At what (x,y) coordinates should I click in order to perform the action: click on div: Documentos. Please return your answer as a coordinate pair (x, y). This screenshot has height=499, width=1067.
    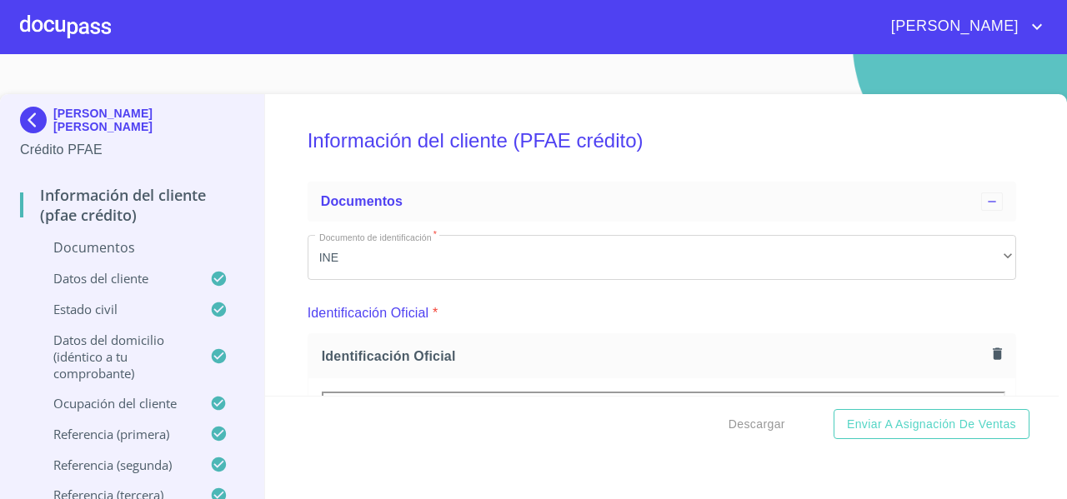
    Looking at the image, I should click on (662, 202).